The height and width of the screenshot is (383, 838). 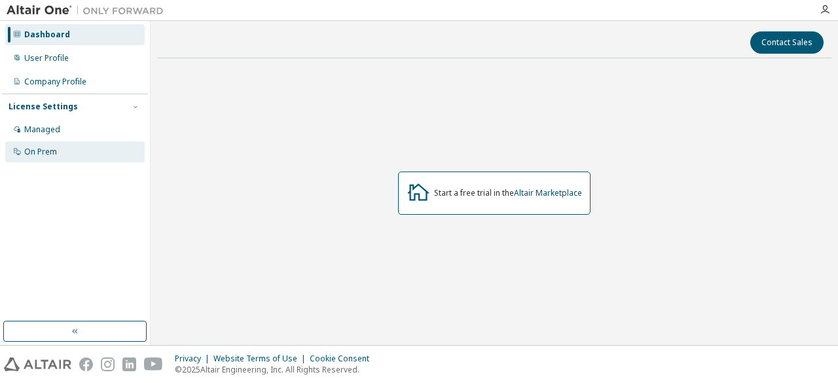 I want to click on div: Managed, so click(x=42, y=130).